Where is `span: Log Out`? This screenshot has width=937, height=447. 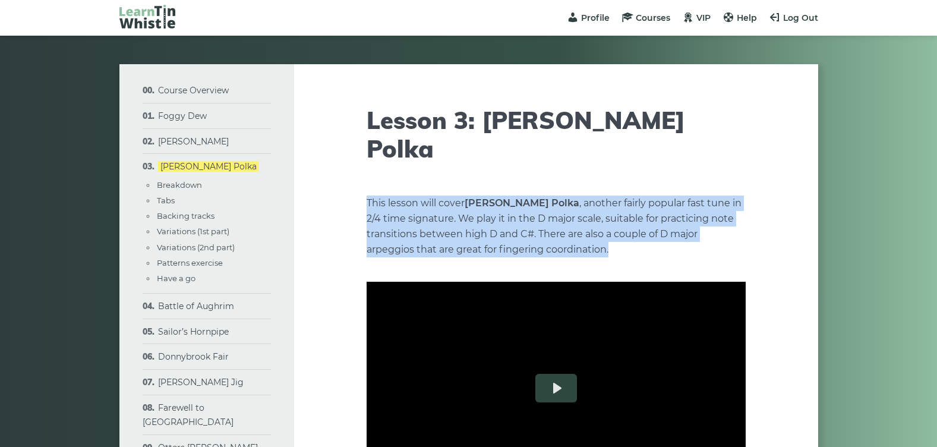 span: Log Out is located at coordinates (800, 18).